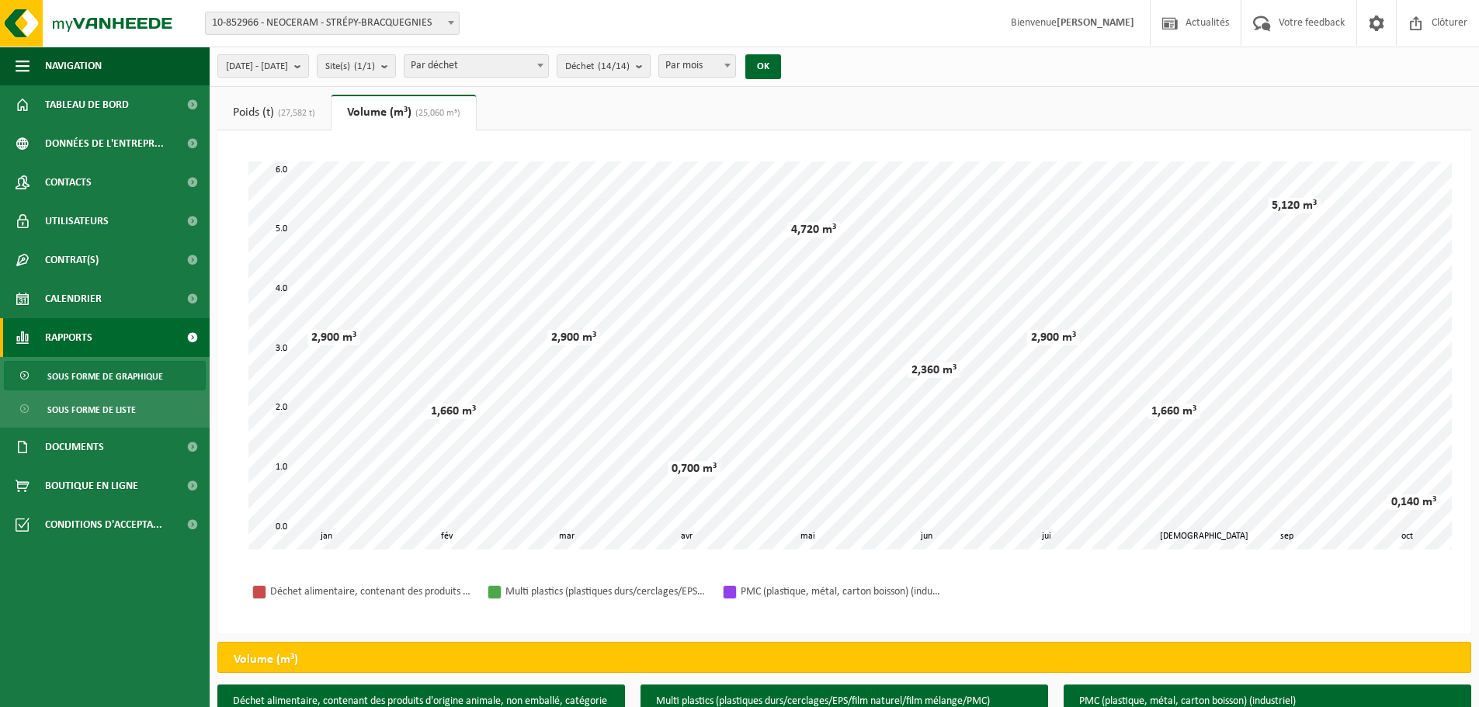  What do you see at coordinates (1414, 502) in the screenshot?
I see `div: 0,140 m³` at bounding box center [1414, 502].